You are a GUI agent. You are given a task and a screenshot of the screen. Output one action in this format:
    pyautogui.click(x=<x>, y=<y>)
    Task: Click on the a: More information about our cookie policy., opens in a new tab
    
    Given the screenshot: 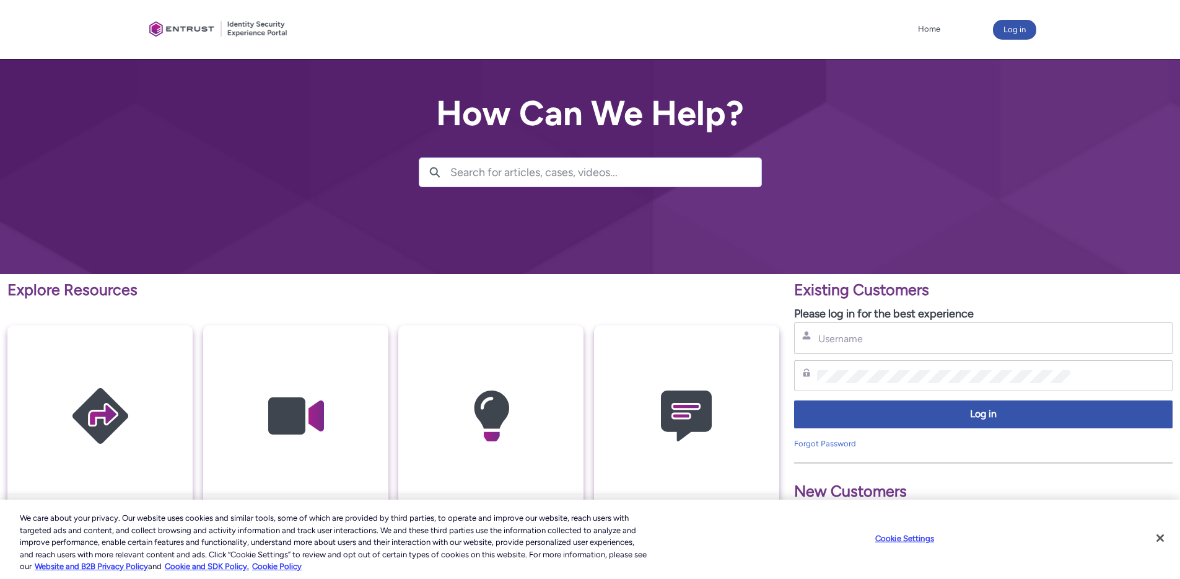 What is the action you would take?
    pyautogui.click(x=91, y=566)
    